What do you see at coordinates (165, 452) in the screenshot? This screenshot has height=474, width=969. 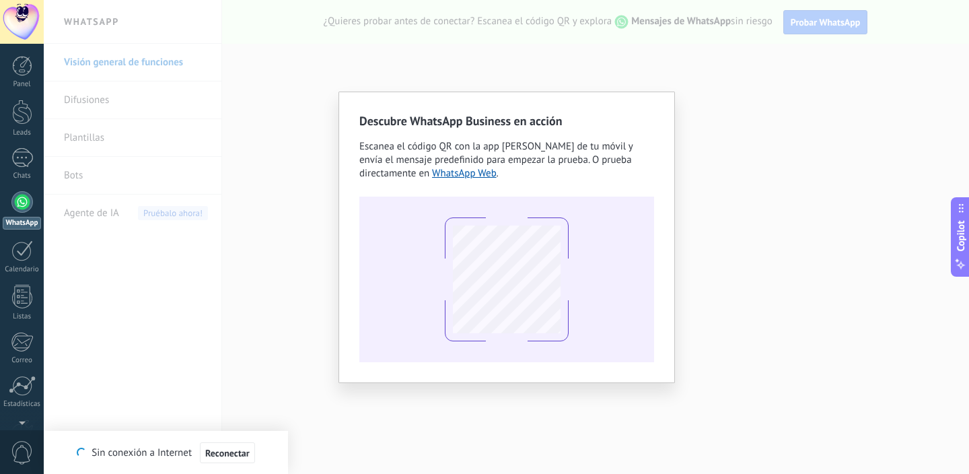 I see `div: Sin conexión a Internet` at bounding box center [165, 452].